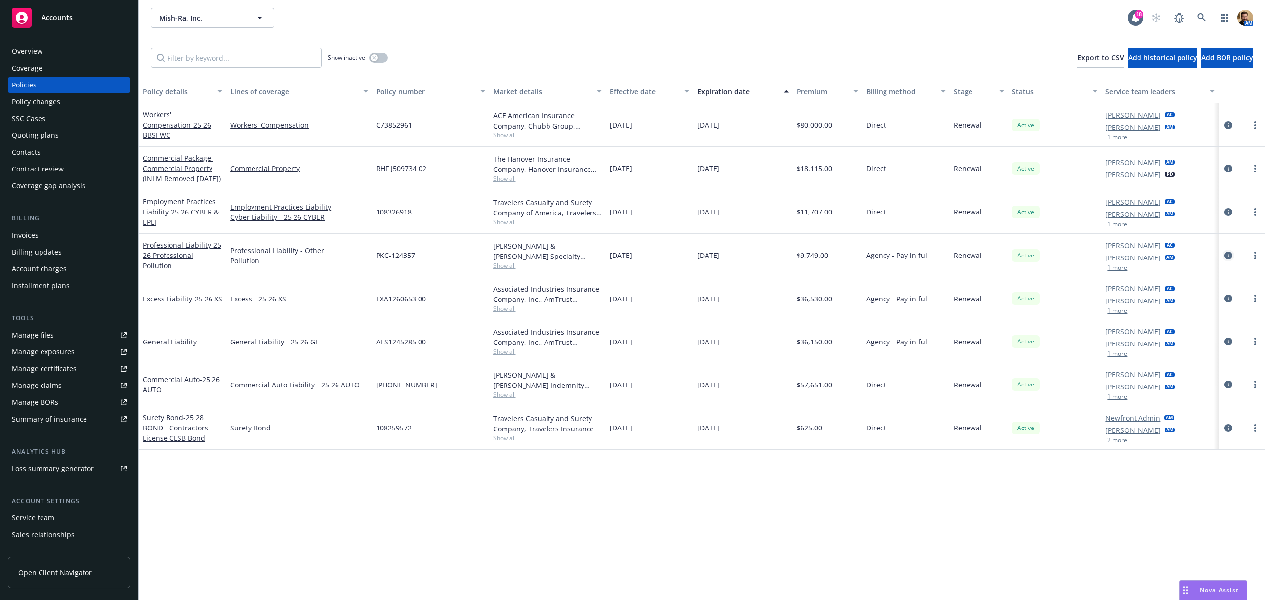  Describe the element at coordinates (548, 208) in the screenshot. I see `div: Travelers Casualty and Surety Company of America, Travelers Insurance` at that location.